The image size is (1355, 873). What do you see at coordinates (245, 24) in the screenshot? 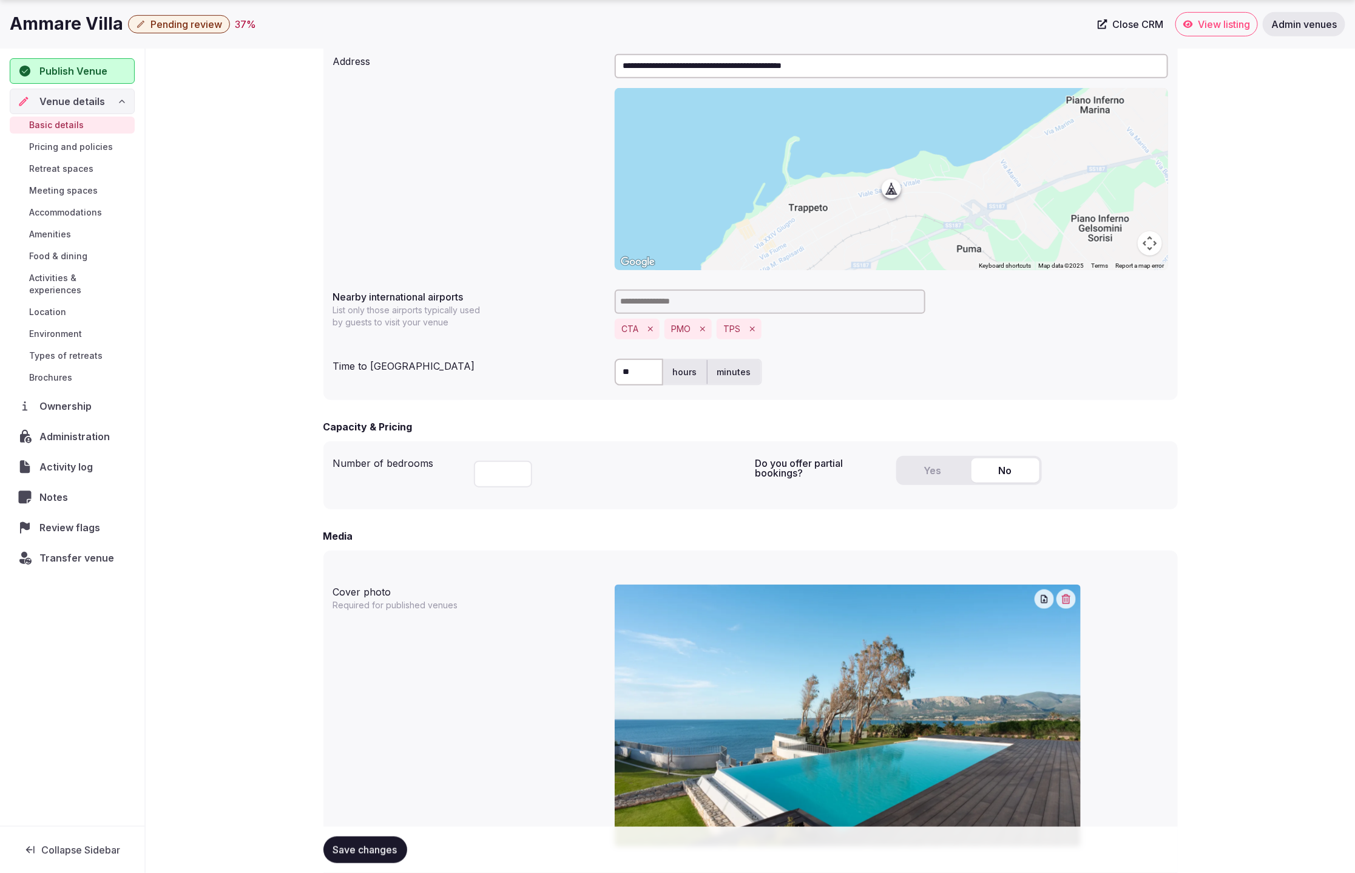
I see `div: 37 %` at bounding box center [245, 24].